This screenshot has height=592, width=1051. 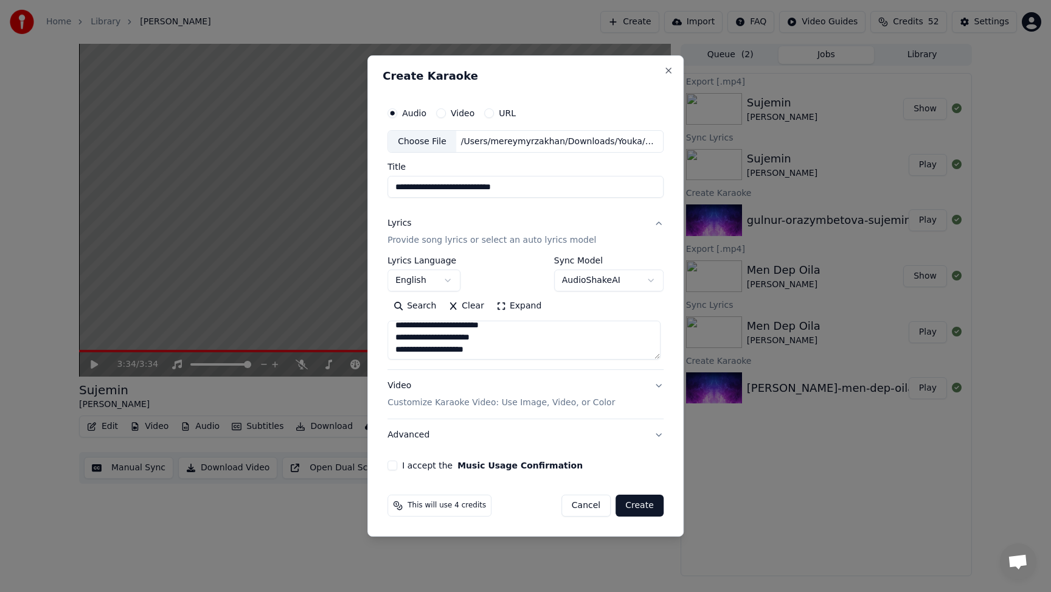 What do you see at coordinates (399, 224) in the screenshot?
I see `div: Lyrics` at bounding box center [399, 224].